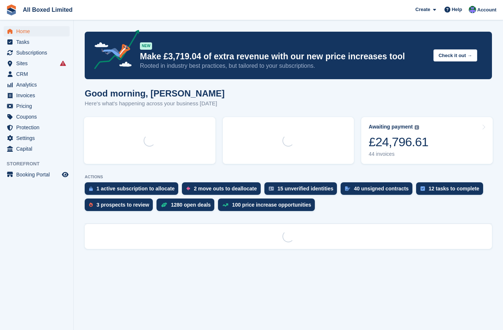 The image size is (503, 330). What do you see at coordinates (284, 66) in the screenshot?
I see `p: Rooted in industry best practices, but tailored to your subscriptions.` at bounding box center [284, 66].